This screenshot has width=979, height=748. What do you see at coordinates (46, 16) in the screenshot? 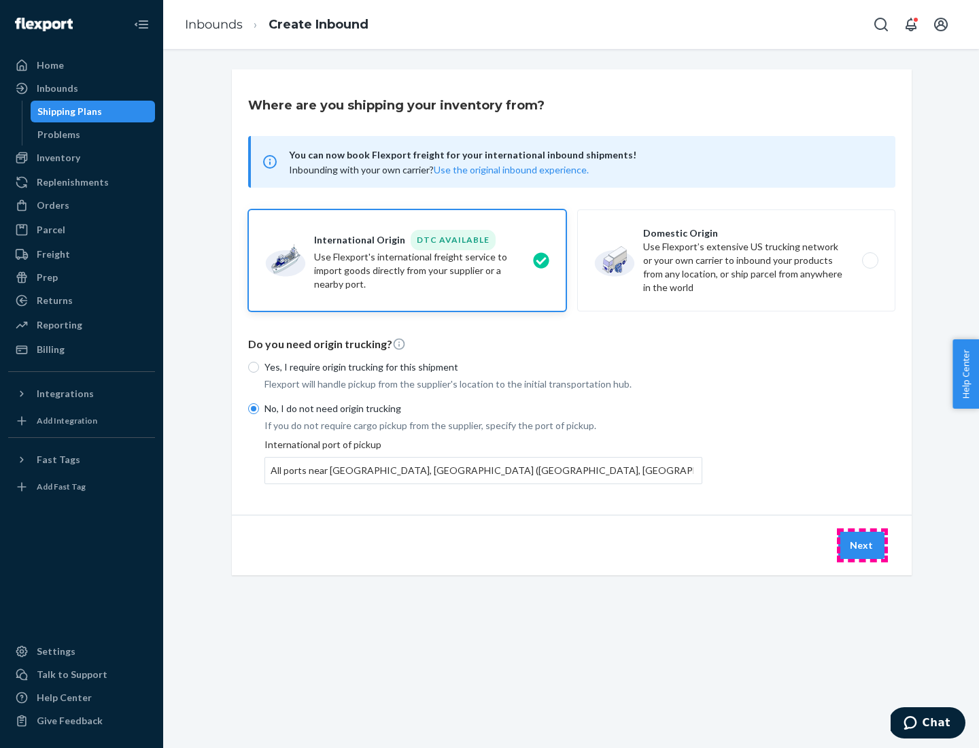
I see `span: Chat` at bounding box center [46, 16].